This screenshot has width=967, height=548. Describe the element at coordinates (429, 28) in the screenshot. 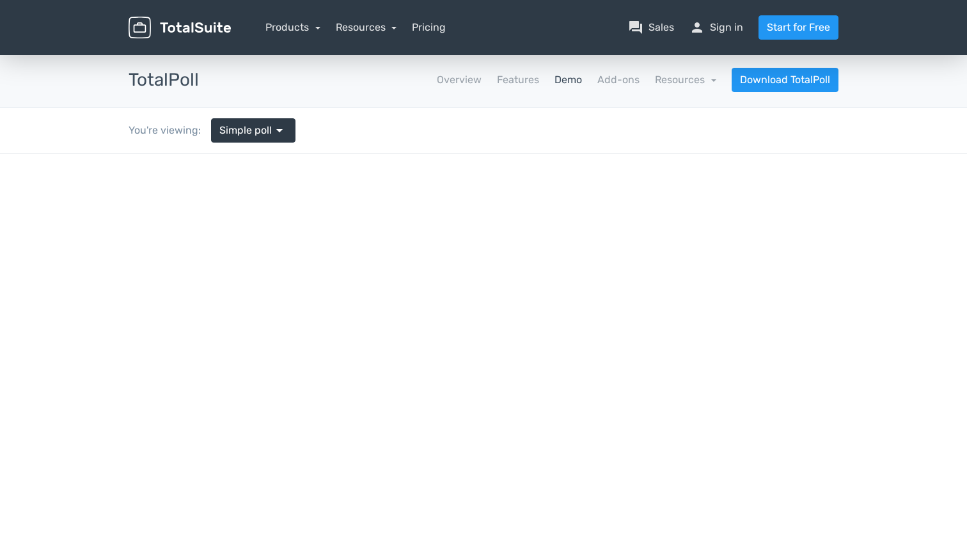

I see `a: Pricing` at that location.